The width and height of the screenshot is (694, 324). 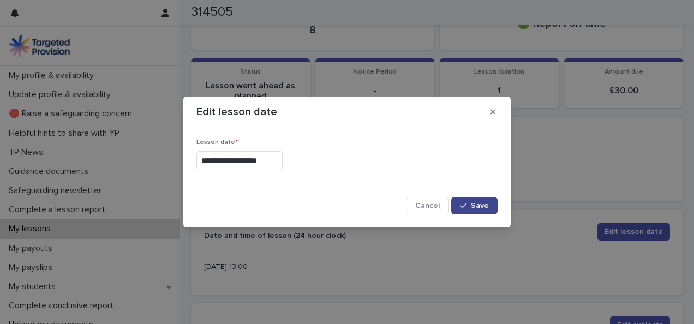 What do you see at coordinates (474, 206) in the screenshot?
I see `button: Save` at bounding box center [474, 206].